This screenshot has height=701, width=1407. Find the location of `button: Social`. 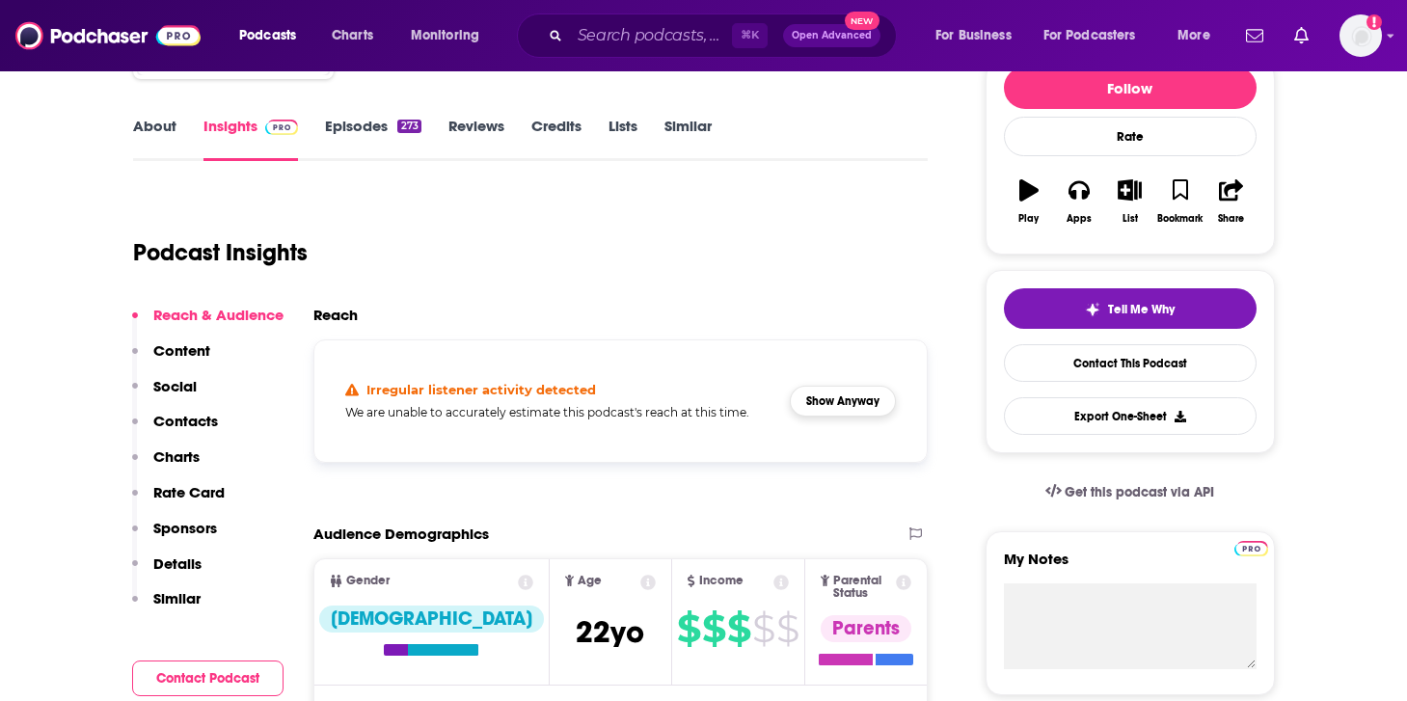

button: Social is located at coordinates (164, 394).